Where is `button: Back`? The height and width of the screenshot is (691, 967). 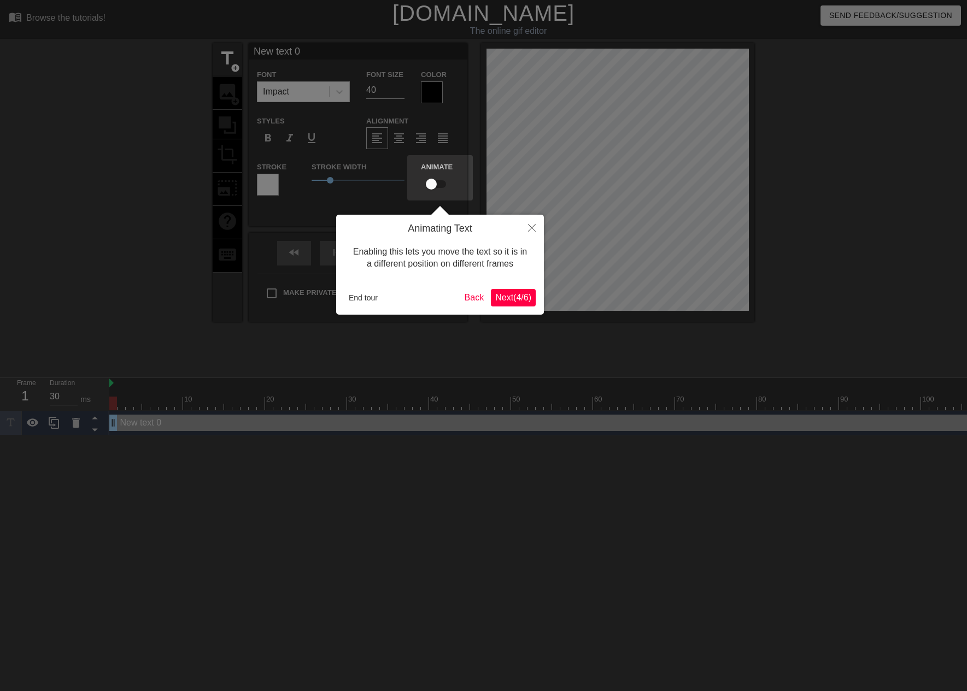
button: Back is located at coordinates (474, 298).